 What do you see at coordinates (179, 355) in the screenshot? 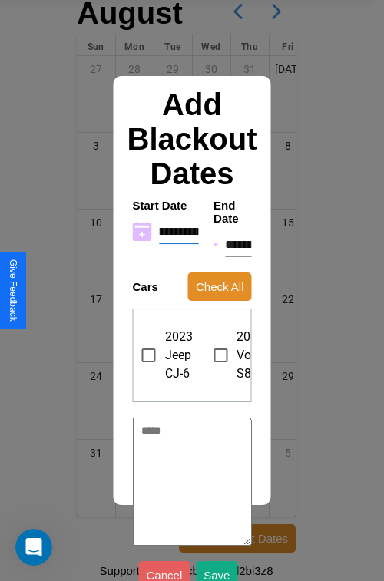
I see `span: 2023 Jeep CJ-6` at bounding box center [179, 355].